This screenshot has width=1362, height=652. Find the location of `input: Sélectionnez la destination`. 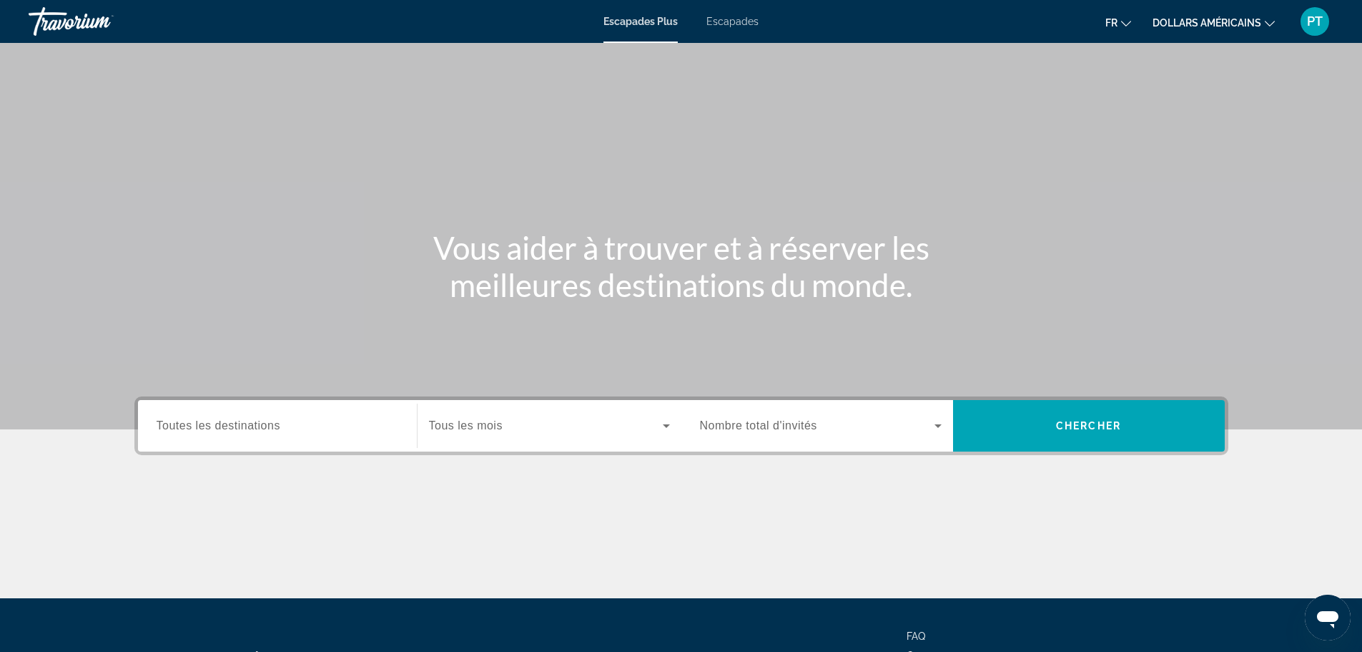

input: Sélectionnez la destination is located at coordinates (277, 426).